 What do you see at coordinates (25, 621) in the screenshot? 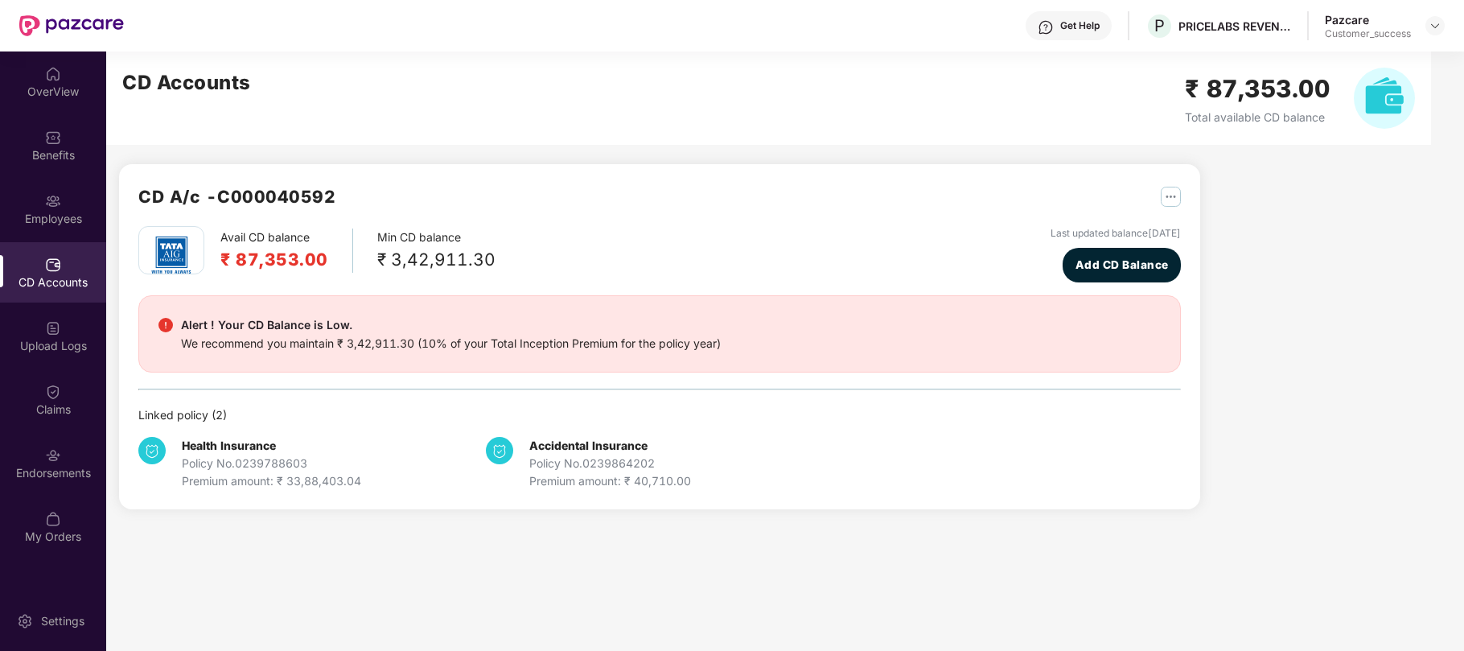
I see `img: svg+xml;base64,PHN2ZyBpZD0iU2V0dGluZy0yMHgyMCIgeG1sbnM9Imh0dHA6Ly93d3cudzMub3JnLzIwMDAvc3ZnIiB3aW...` at bounding box center [25, 621].